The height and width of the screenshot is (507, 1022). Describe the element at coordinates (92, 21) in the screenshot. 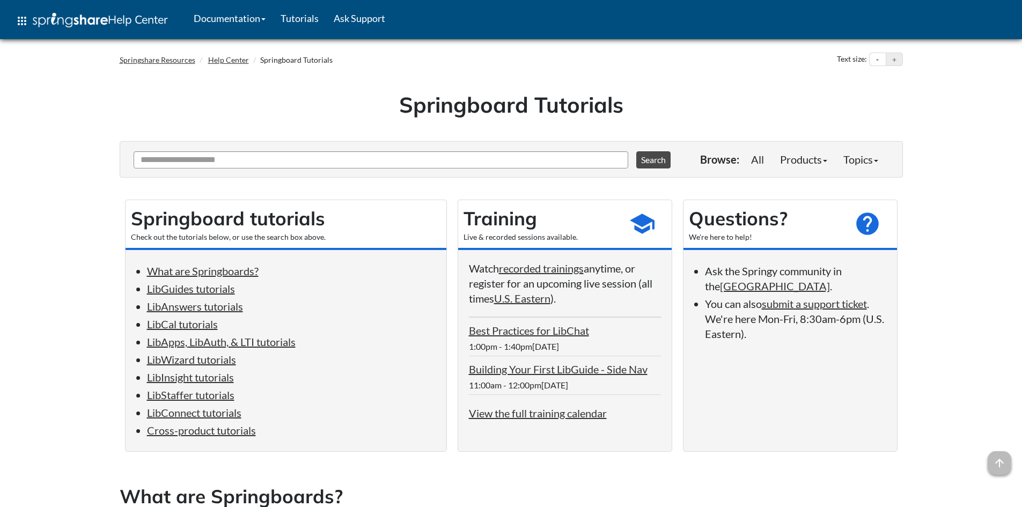

I see `a: apps Help Center` at that location.